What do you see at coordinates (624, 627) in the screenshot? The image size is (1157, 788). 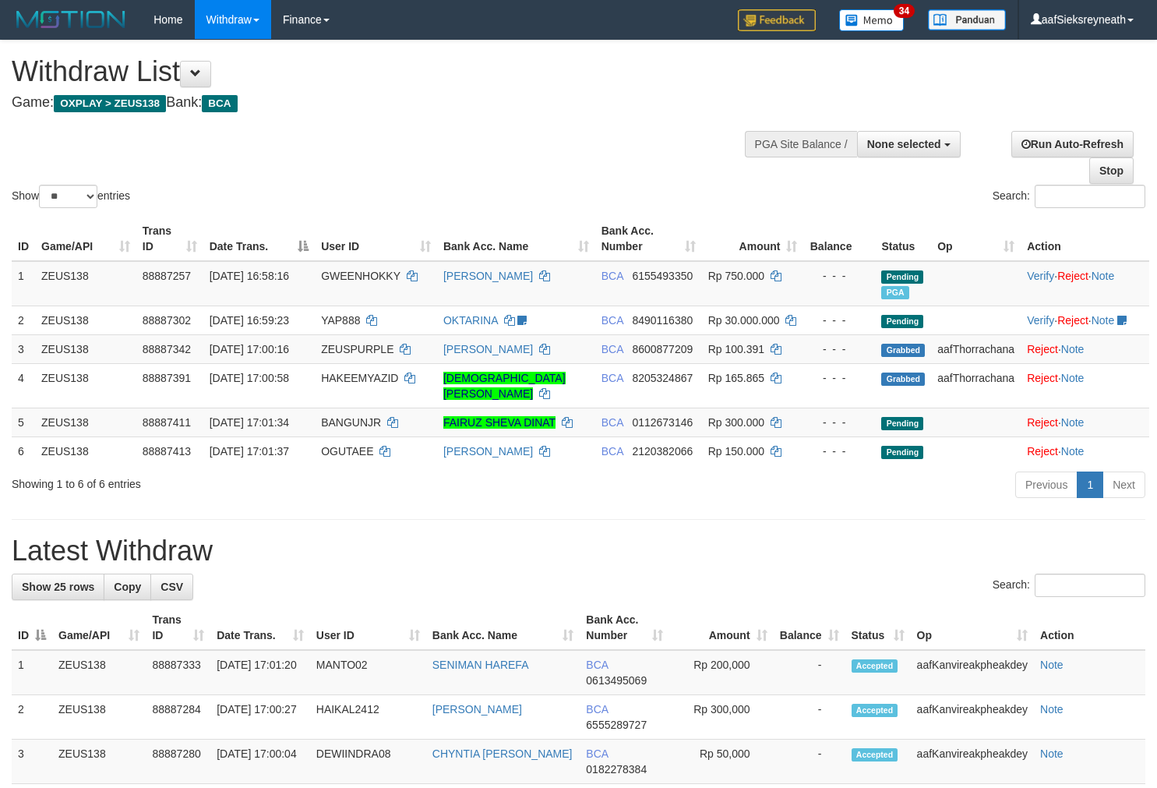 I see `th: Bank Acc. Number: activate to sort column ascending` at bounding box center [624, 627].